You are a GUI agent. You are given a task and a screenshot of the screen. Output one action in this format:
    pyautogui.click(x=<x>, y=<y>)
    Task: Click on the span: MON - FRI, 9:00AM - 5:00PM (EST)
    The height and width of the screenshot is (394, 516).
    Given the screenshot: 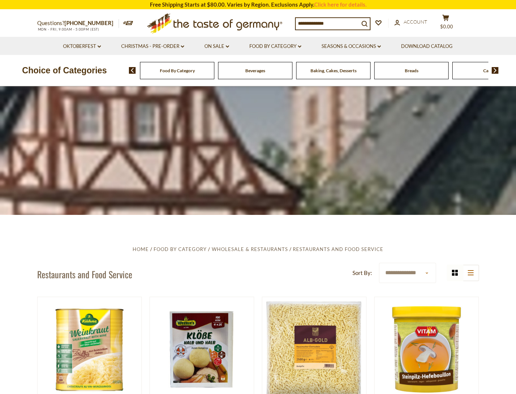 What is the action you would take?
    pyautogui.click(x=68, y=29)
    